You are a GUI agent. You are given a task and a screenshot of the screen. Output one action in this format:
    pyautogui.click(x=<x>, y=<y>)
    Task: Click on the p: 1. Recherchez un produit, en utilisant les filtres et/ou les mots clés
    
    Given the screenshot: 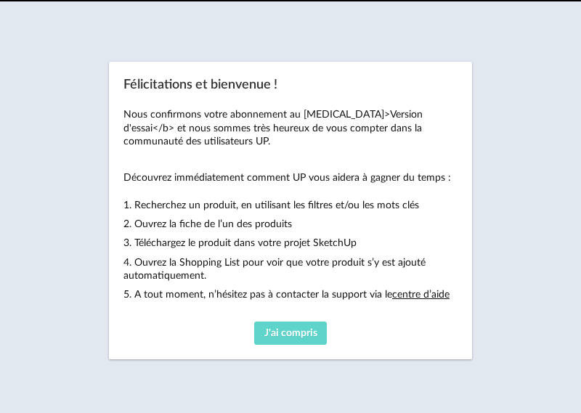 What is the action you would take?
    pyautogui.click(x=290, y=205)
    